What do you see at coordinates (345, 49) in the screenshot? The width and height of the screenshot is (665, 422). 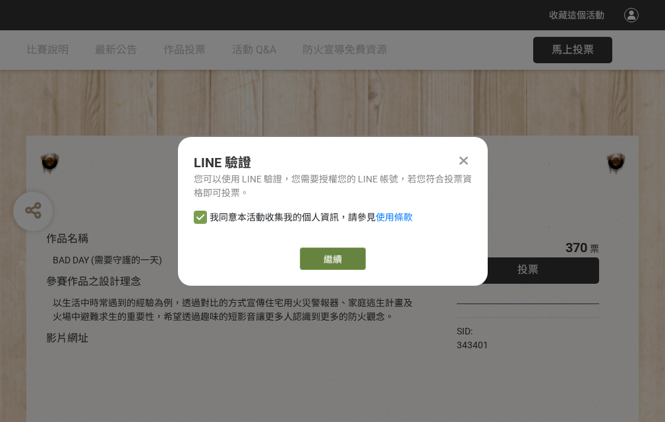 I see `span: 防火宣導免費資源` at bounding box center [345, 49].